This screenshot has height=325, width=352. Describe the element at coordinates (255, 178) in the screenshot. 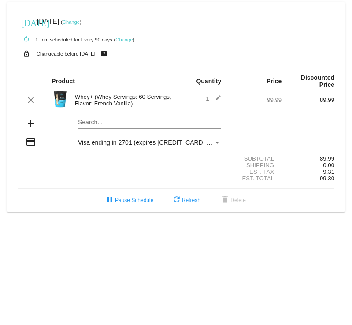

I see `div: Est. Total` at that location.